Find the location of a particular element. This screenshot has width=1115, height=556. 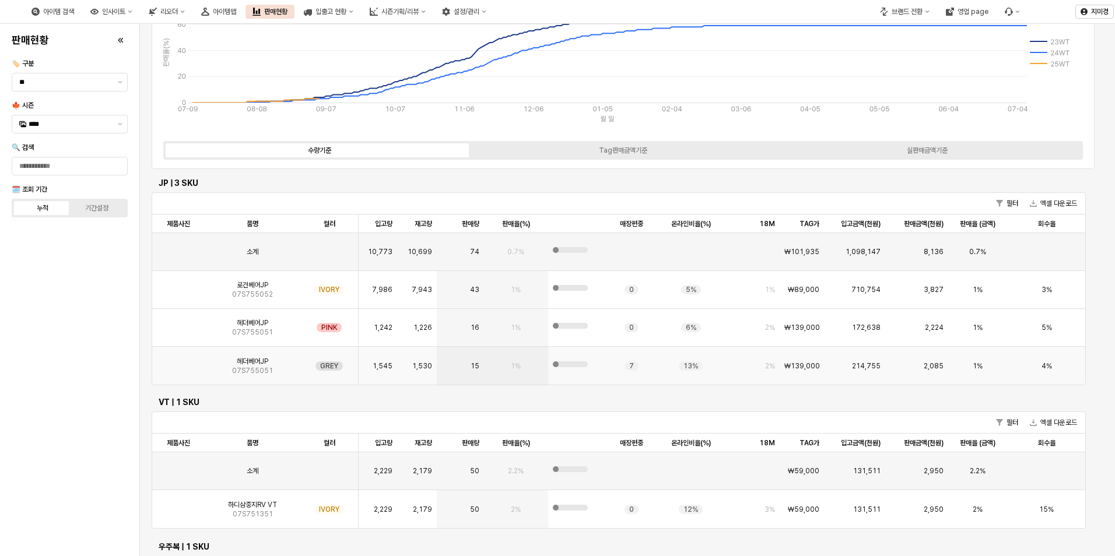

button: 판매현황 is located at coordinates (270, 12).